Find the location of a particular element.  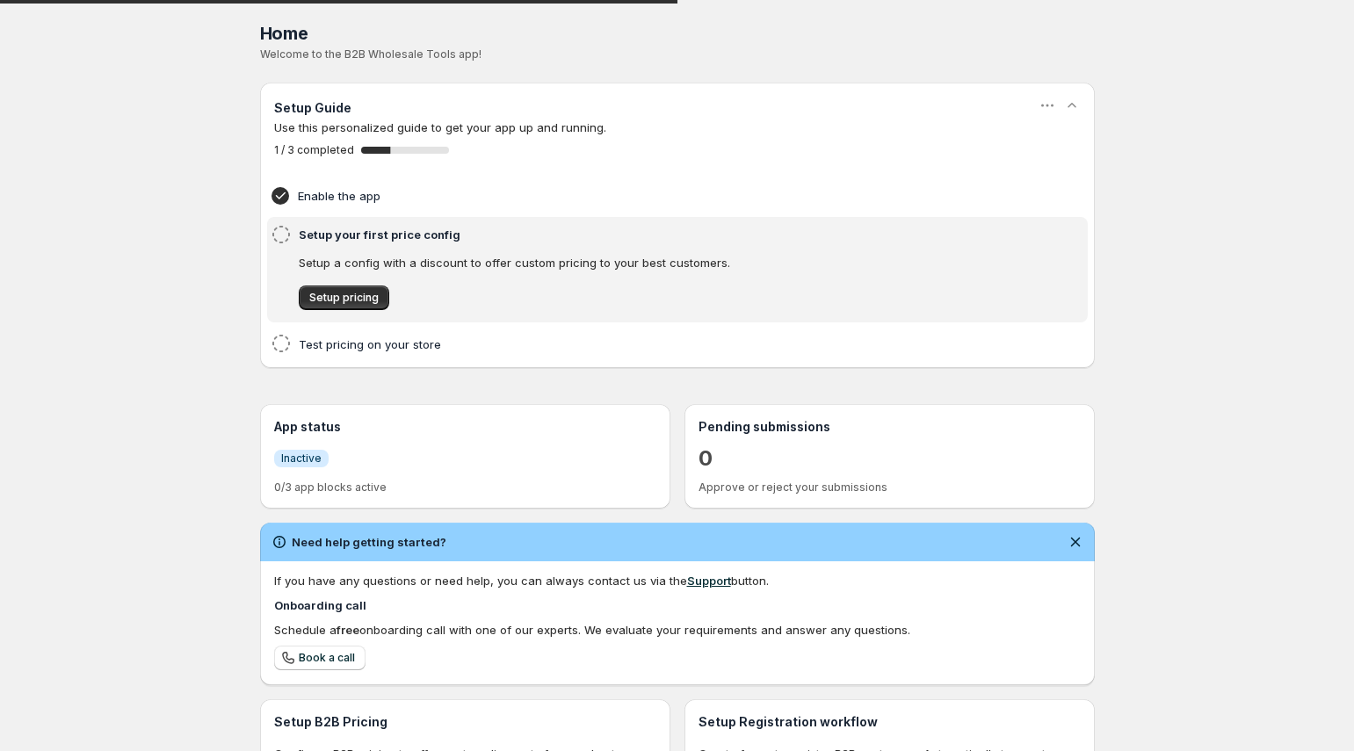

a: Support is located at coordinates (709, 581).